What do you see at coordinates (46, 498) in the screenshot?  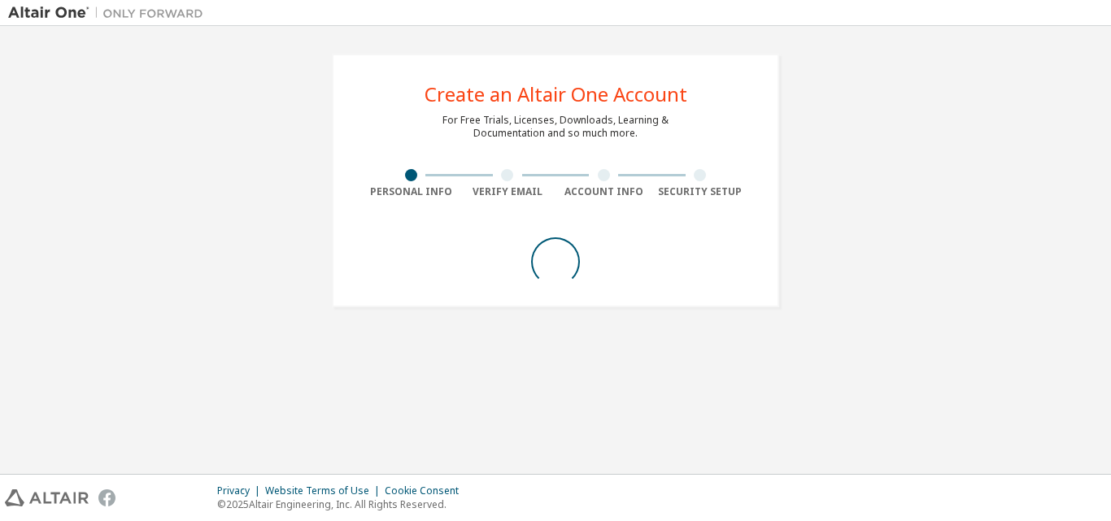 I see `img: altair_logo.svg` at bounding box center [46, 498].